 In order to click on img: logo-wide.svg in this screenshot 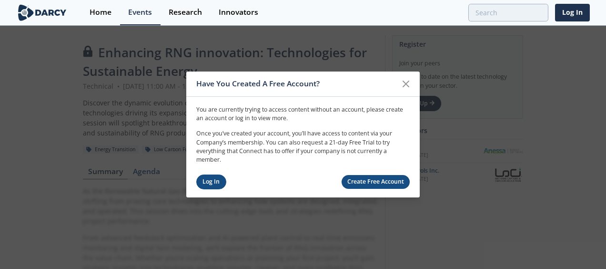, I will do `click(42, 12)`.